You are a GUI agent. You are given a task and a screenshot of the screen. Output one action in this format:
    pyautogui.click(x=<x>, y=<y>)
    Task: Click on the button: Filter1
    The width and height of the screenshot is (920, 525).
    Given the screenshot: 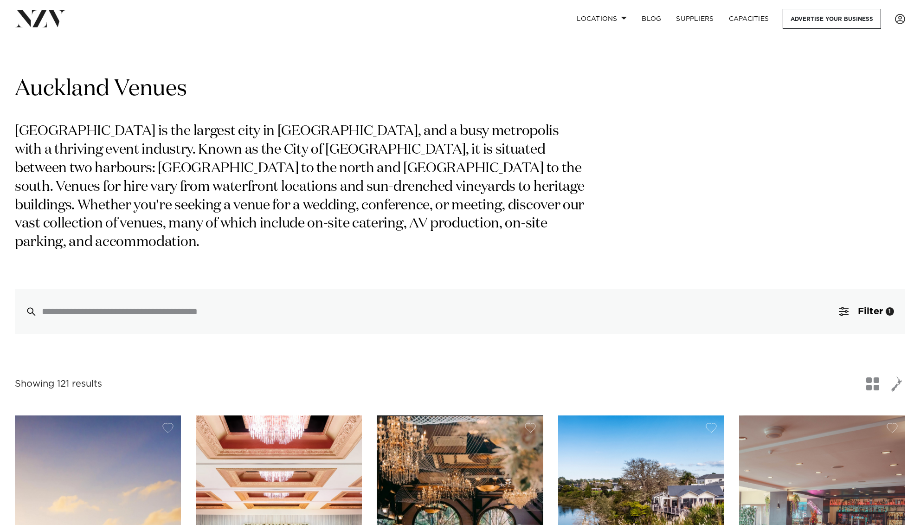 What is the action you would take?
    pyautogui.click(x=866, y=311)
    